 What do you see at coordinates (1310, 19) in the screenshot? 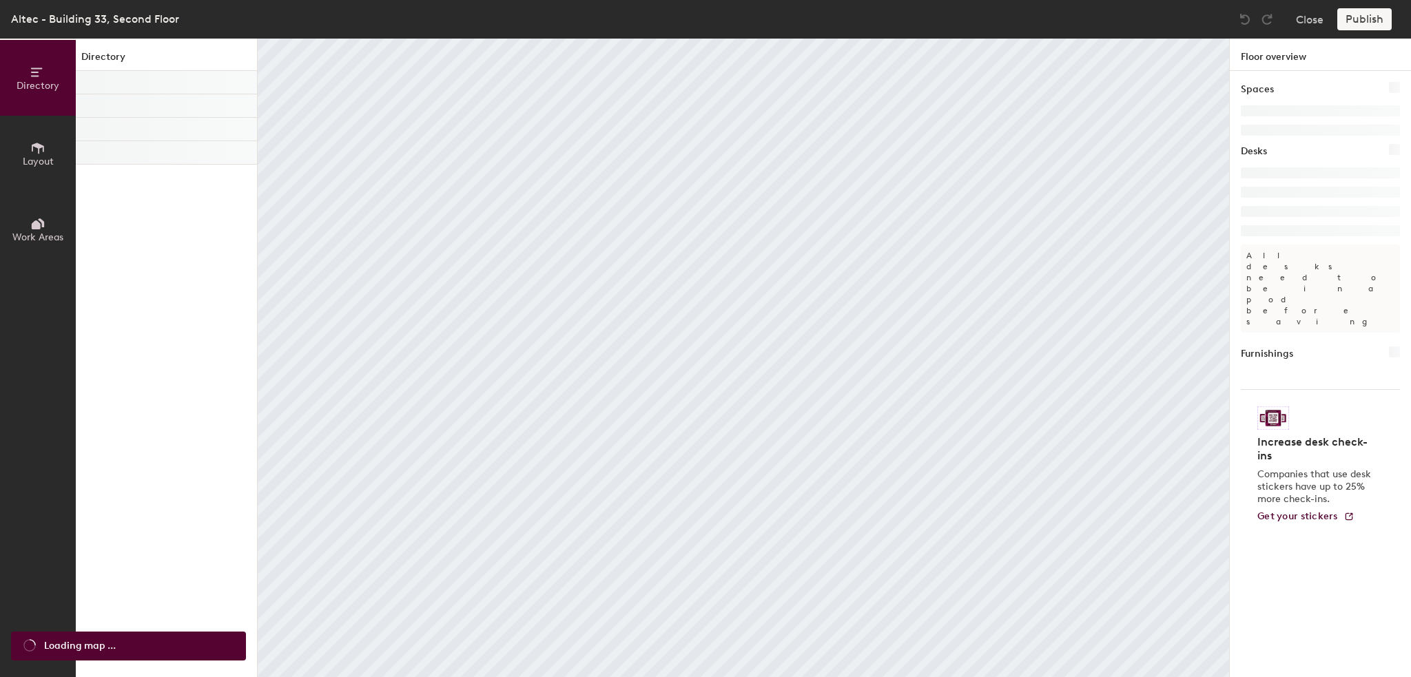
I see `button: Close` at bounding box center [1310, 19].